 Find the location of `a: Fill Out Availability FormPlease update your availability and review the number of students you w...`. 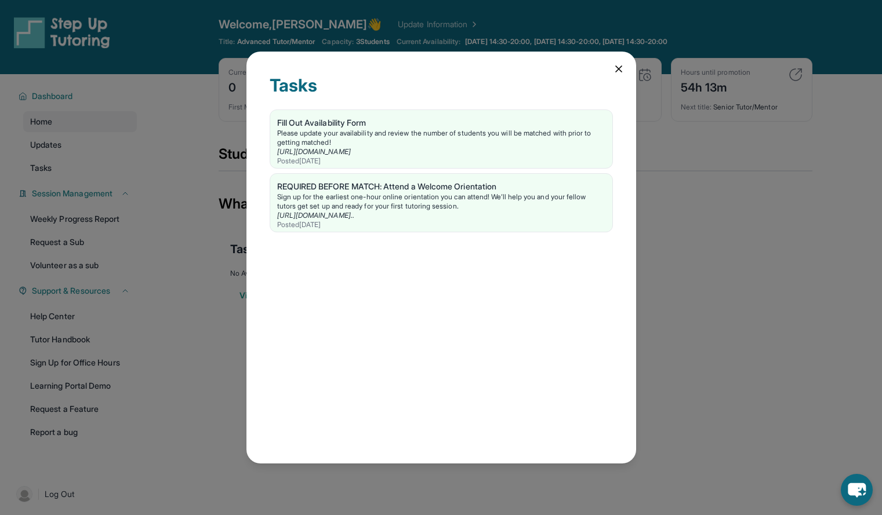

a: Fill Out Availability FormPlease update your availability and review the number of students you w... is located at coordinates (441, 139).